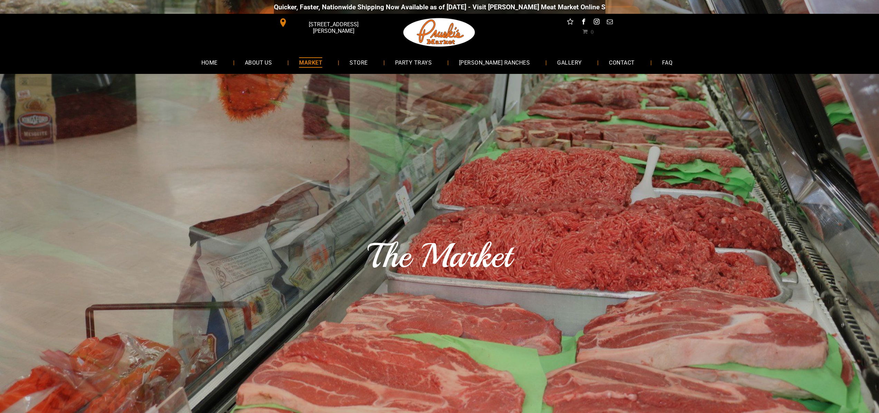 The height and width of the screenshot is (413, 879). What do you see at coordinates (258, 62) in the screenshot?
I see `a: ABOUT US` at bounding box center [258, 62].